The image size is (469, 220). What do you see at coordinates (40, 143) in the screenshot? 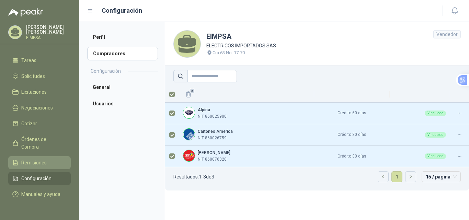
I see `a: Órdenes de Compra` at bounding box center [40, 143].